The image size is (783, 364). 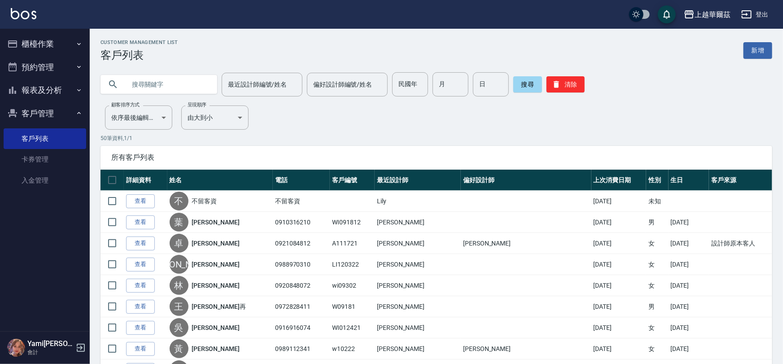 I want to click on a: 卡券管理, so click(x=45, y=159).